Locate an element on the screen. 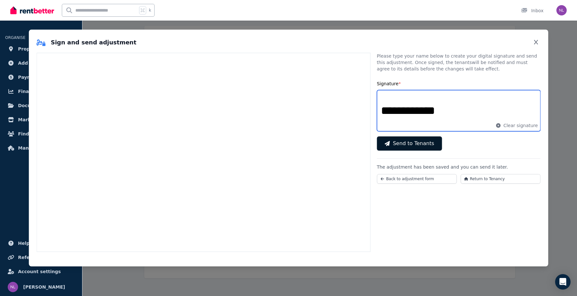  h2: Sign and send adjustment is located at coordinates (87, 43).